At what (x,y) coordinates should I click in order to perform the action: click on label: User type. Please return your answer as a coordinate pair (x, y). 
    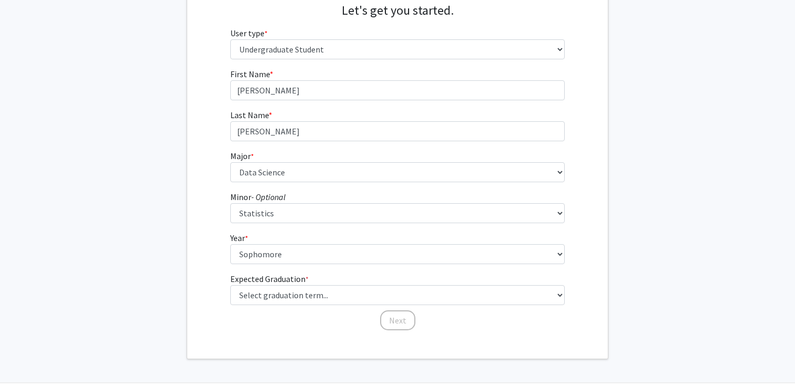
    Looking at the image, I should click on (249, 33).